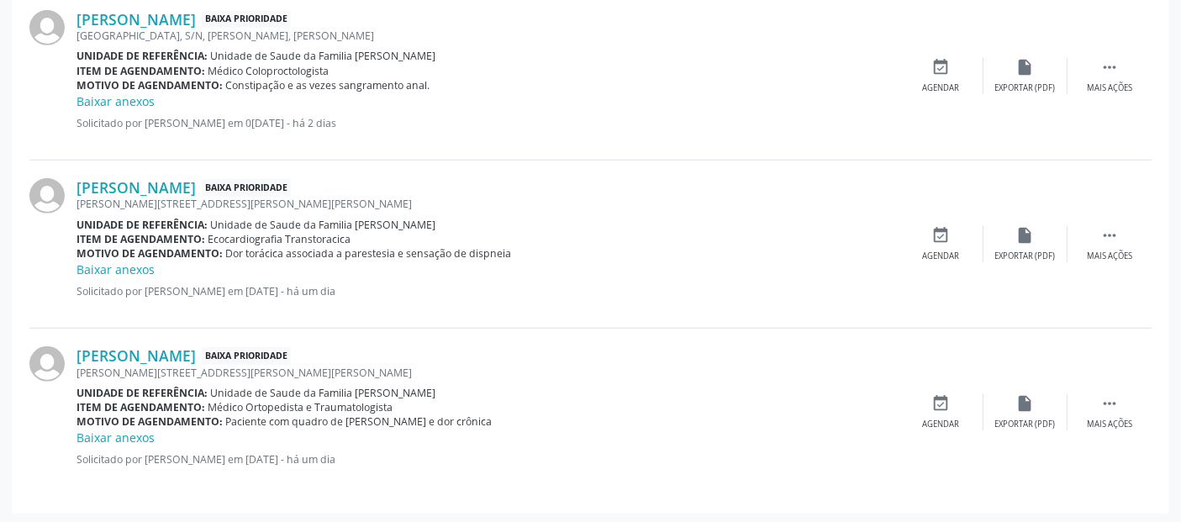 This screenshot has height=522, width=1181. Describe the element at coordinates (328, 85) in the screenshot. I see `span: Constipação e as vezes sangramento anal.` at that location.